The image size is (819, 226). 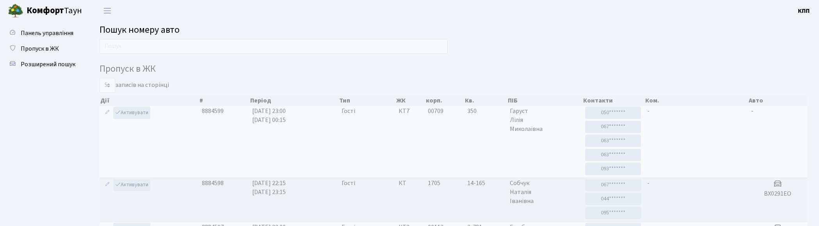 What do you see at coordinates (410, 111) in the screenshot?
I see `span: КТ7` at bounding box center [410, 111].